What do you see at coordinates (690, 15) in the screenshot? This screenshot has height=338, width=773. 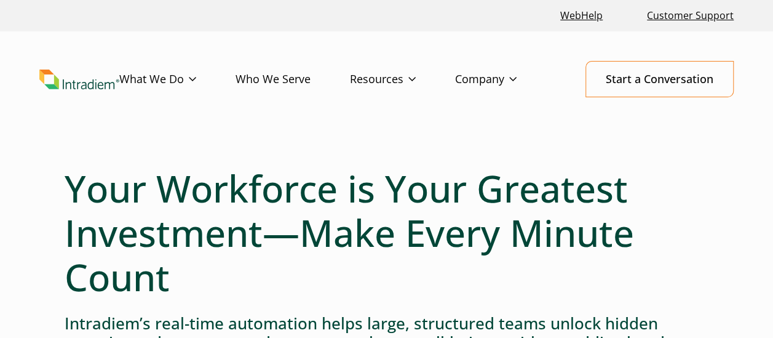 I see `a: Customer Support` at bounding box center [690, 15].